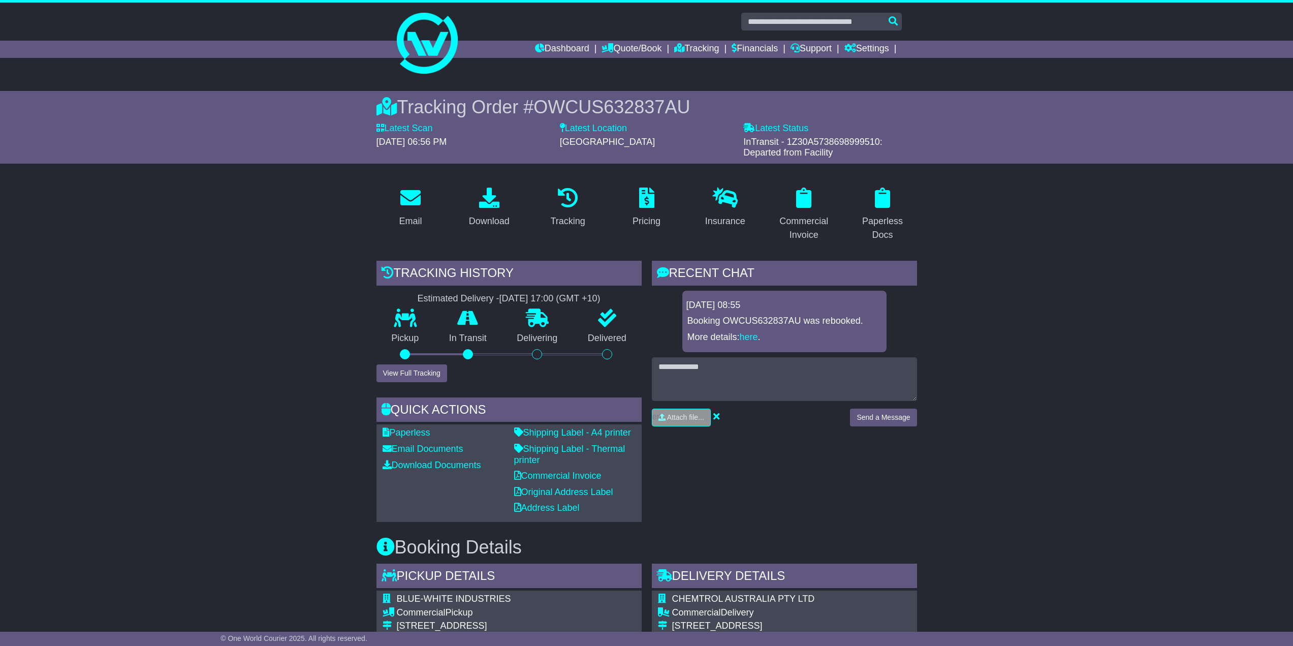 This screenshot has height=646, width=1293. I want to click on p: In Transit, so click(468, 338).